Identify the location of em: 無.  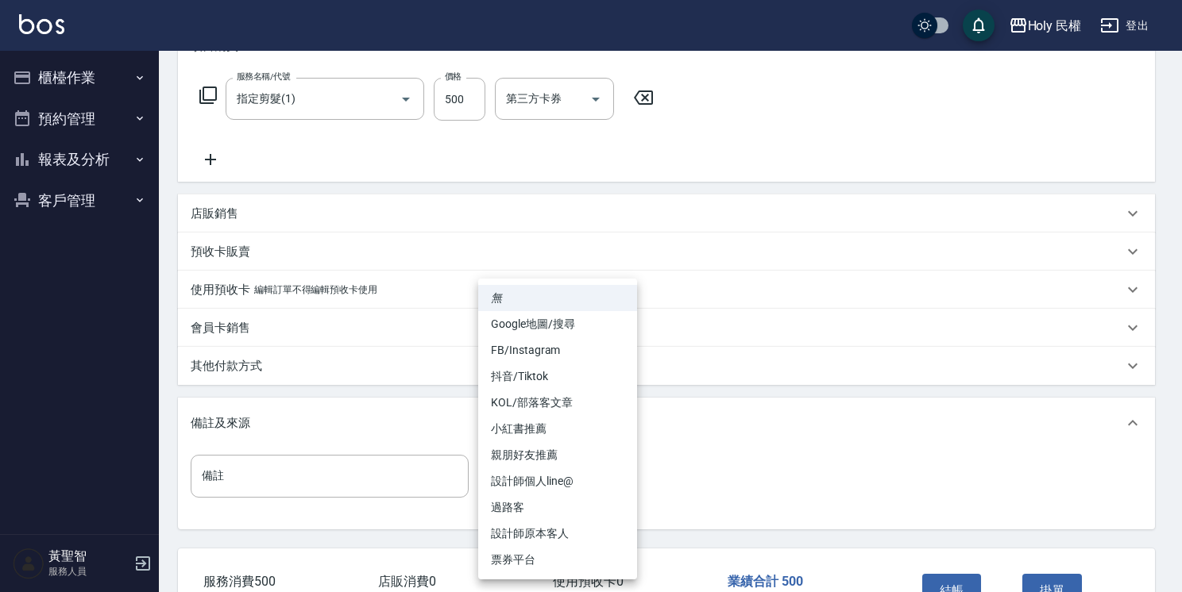
(496, 298).